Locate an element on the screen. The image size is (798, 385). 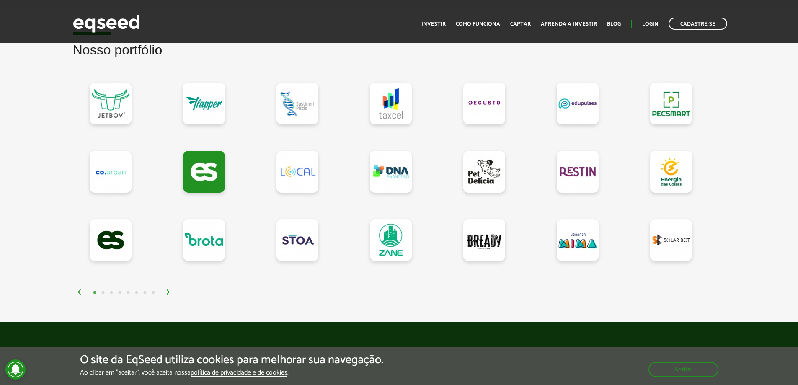
a: Degusto Brands is located at coordinates (484, 103).